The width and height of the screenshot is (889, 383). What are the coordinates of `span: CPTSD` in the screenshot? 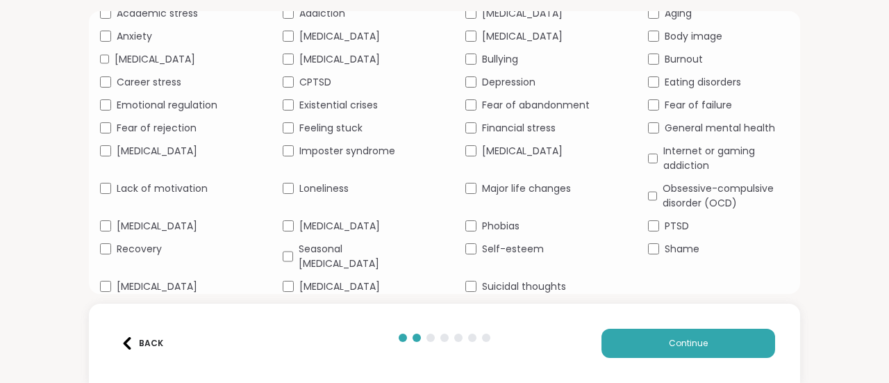 It's located at (315, 82).